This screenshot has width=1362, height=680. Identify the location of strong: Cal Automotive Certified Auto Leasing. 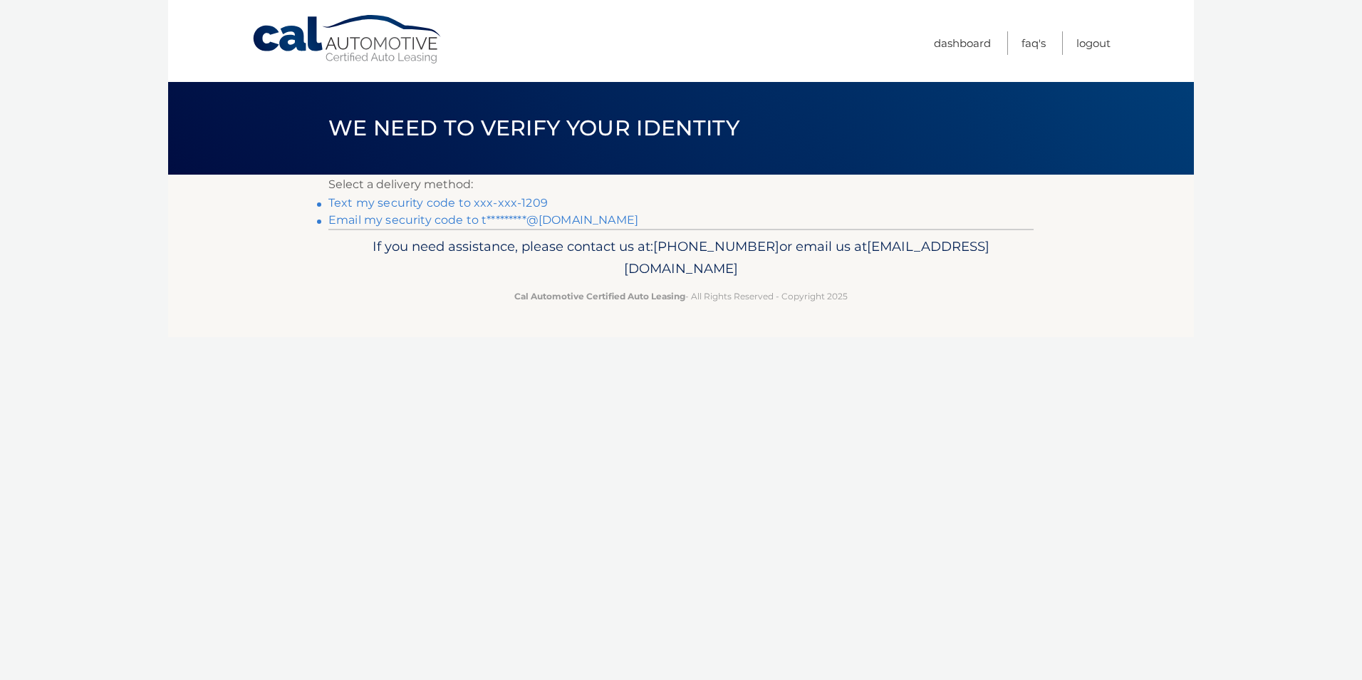
(600, 296).